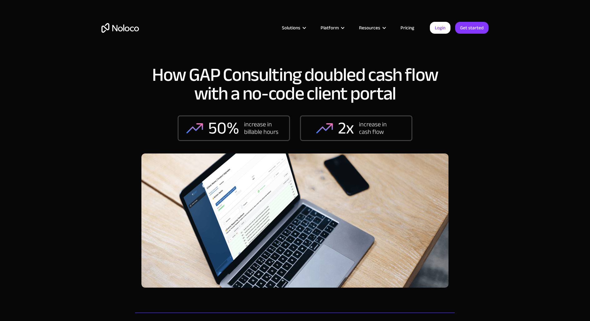  Describe the element at coordinates (120, 28) in the screenshot. I see `a: home` at that location.